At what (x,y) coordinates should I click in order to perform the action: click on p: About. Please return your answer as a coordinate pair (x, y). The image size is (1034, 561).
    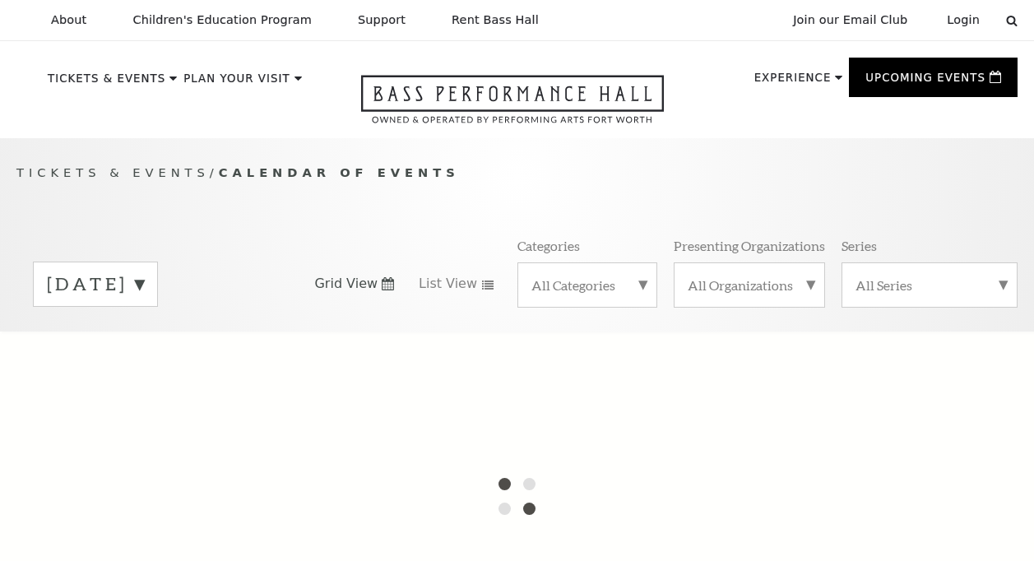
    Looking at the image, I should click on (68, 20).